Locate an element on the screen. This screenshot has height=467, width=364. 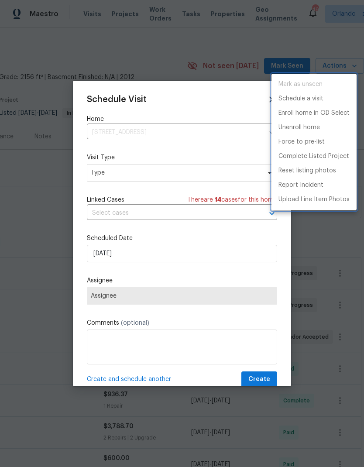
p: Schedule a visit is located at coordinates (301, 99).